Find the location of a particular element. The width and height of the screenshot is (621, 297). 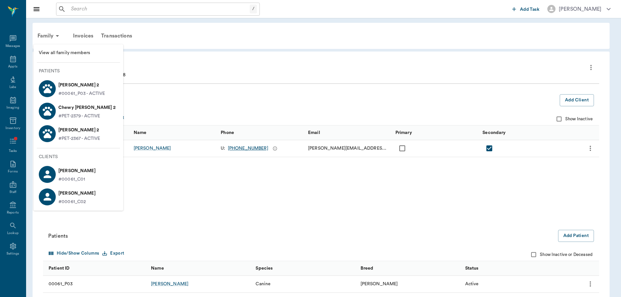

p: #PET-2379 - ACTIVE is located at coordinates (79, 116).